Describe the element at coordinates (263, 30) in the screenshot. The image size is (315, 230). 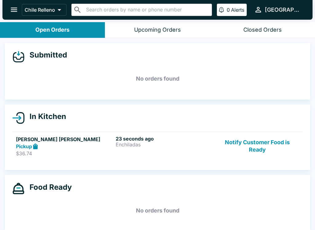
I see `div: Closed Orders` at that location.